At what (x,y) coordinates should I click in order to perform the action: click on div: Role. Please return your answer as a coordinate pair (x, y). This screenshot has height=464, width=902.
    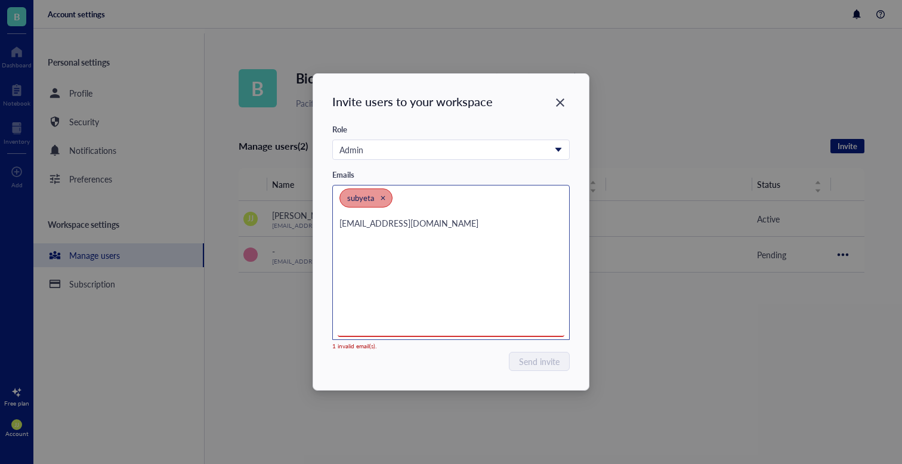
    Looking at the image, I should click on (340, 129).